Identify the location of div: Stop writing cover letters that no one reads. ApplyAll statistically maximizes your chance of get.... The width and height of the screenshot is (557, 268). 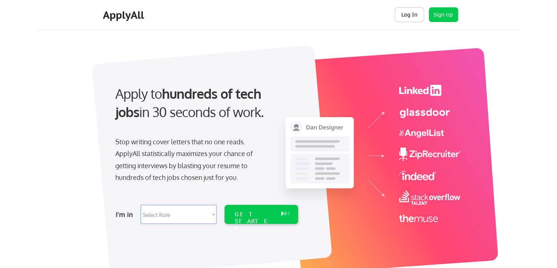
(191, 159).